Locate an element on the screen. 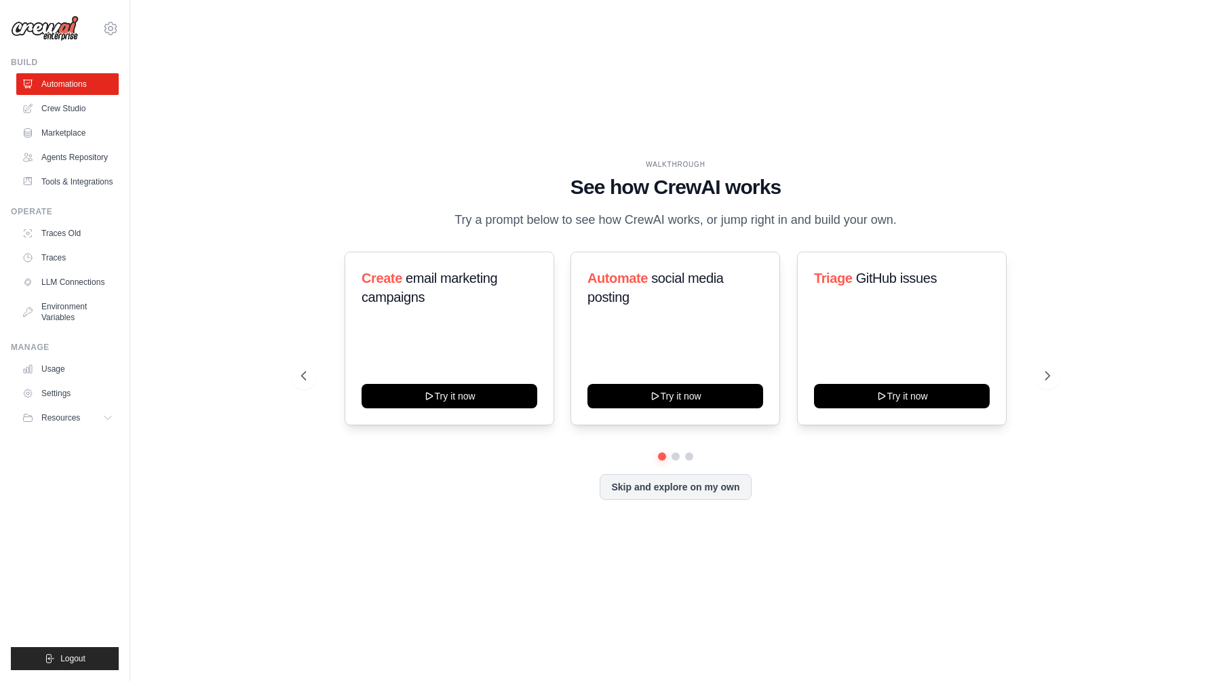 The image size is (1221, 681). button: Resources is located at coordinates (67, 418).